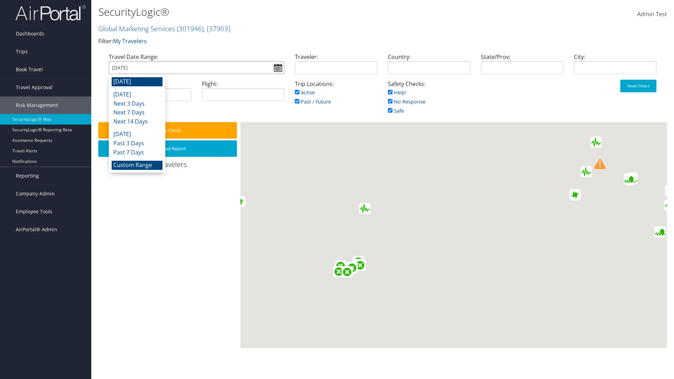 The height and width of the screenshot is (379, 674). Describe the element at coordinates (130, 41) in the screenshot. I see `a: My Travelers` at that location.